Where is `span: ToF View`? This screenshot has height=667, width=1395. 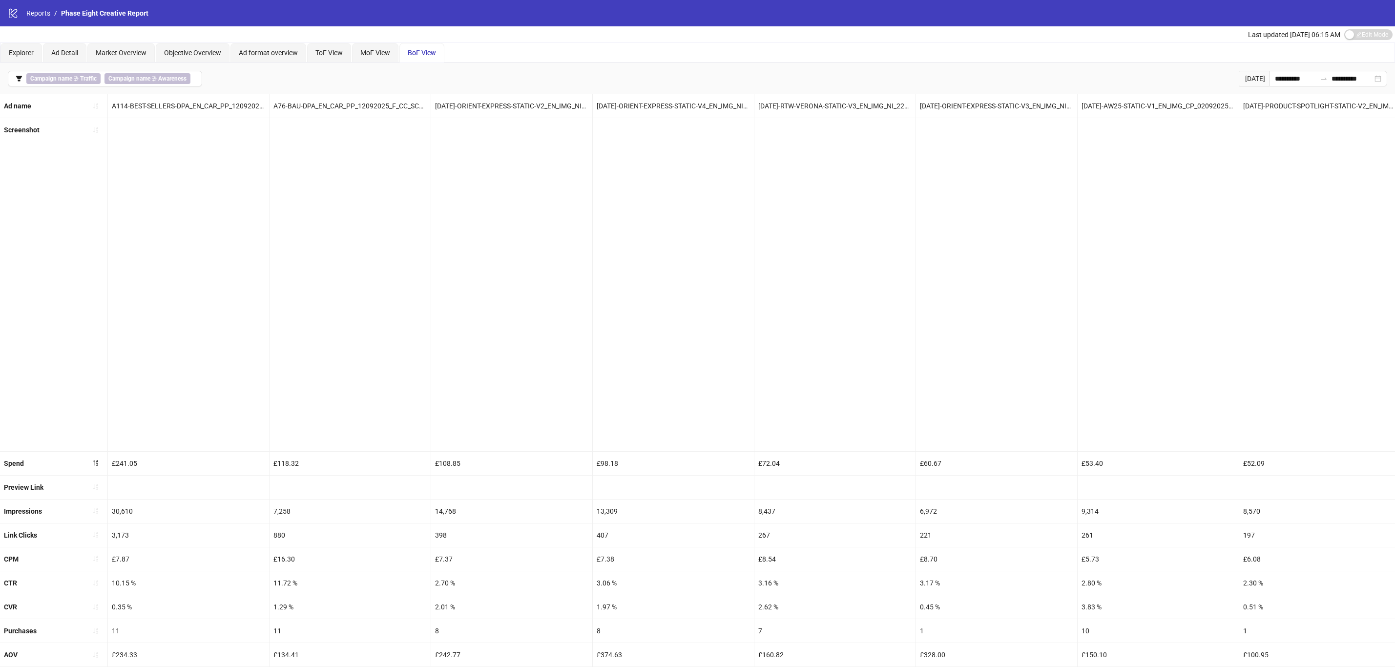 span: ToF View is located at coordinates (329, 53).